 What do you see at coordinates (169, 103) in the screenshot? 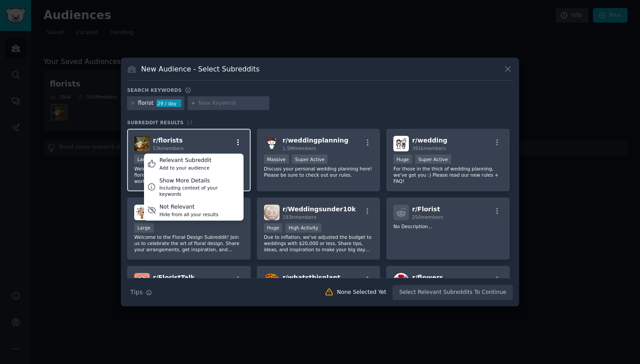
I see `div: 29 / day` at bounding box center [169, 103].